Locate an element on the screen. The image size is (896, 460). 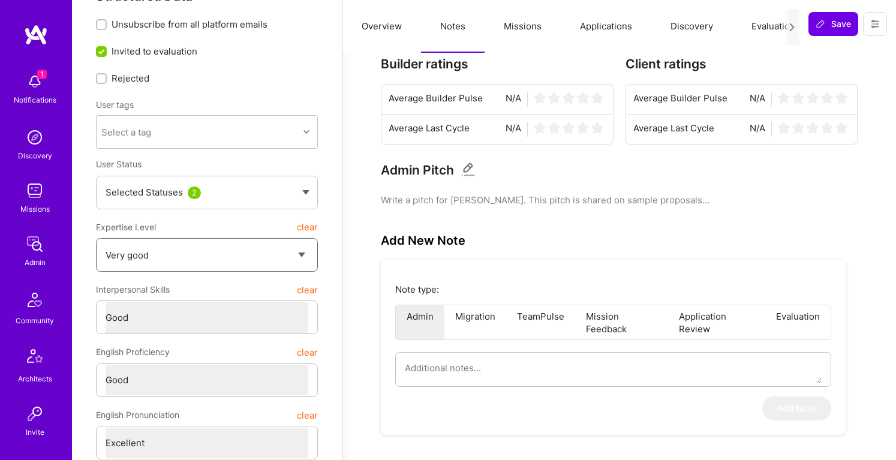
div: Select a tag is located at coordinates (126, 132).